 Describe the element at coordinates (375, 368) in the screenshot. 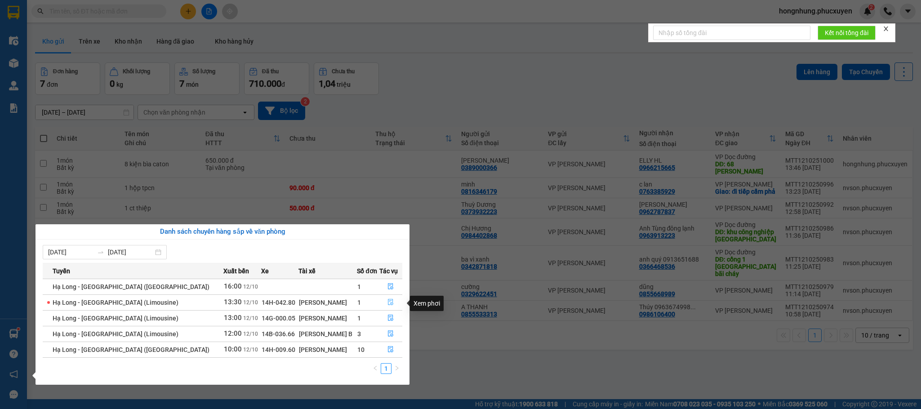

I see `span: left` at that location.